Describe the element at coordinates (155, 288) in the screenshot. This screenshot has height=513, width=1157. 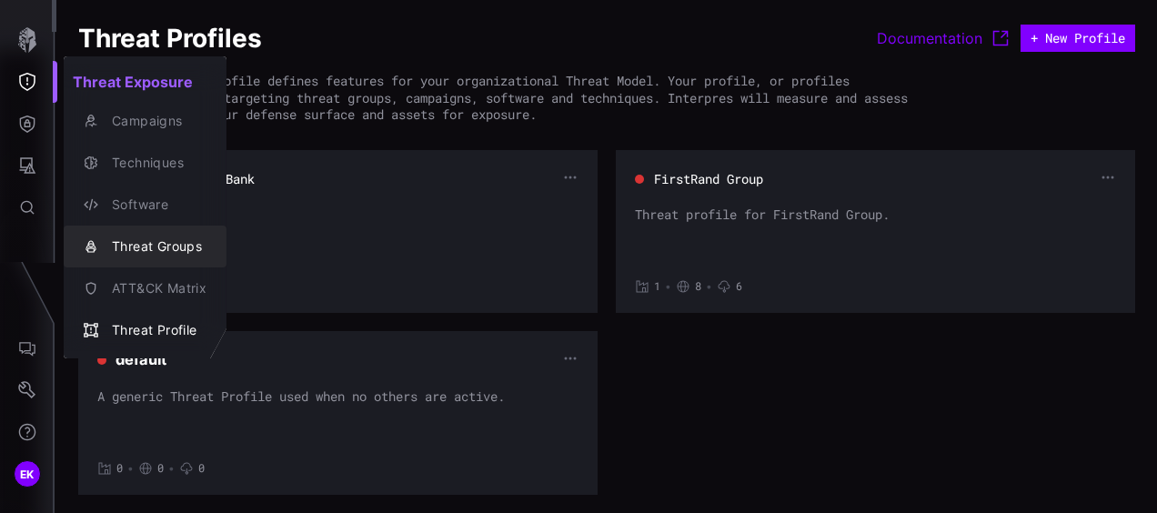
I see `div: ATT&CK Matrix` at that location.